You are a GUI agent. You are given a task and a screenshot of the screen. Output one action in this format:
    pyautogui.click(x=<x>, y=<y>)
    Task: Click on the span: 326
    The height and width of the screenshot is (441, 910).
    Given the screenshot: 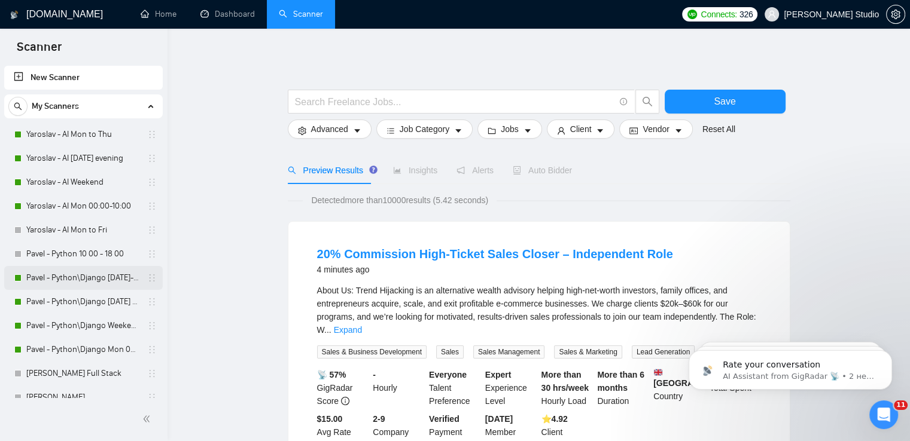 What is the action you would take?
    pyautogui.click(x=746, y=14)
    